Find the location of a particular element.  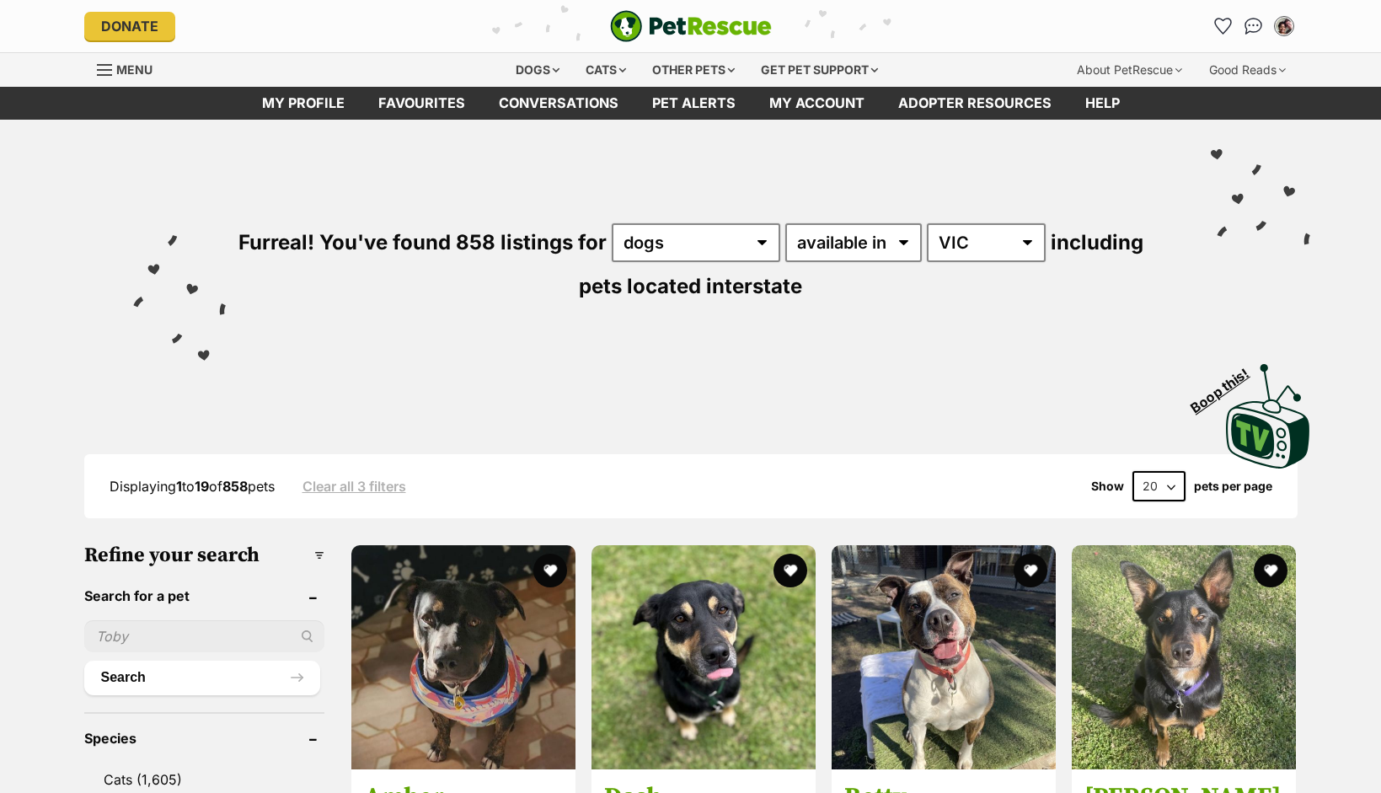

div: Get pet support is located at coordinates (819, 70).